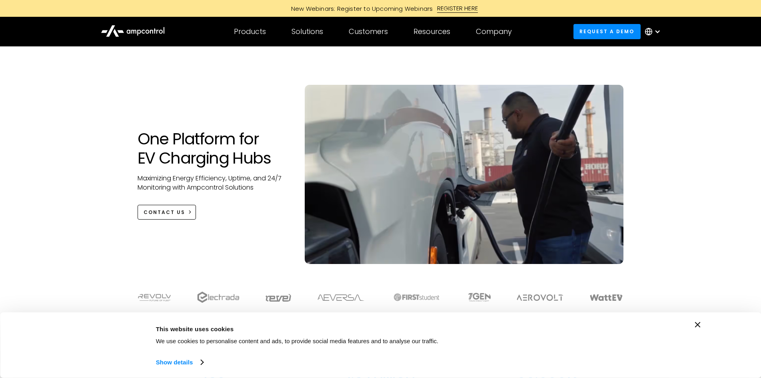  What do you see at coordinates (250, 32) in the screenshot?
I see `div: Products` at bounding box center [250, 32].